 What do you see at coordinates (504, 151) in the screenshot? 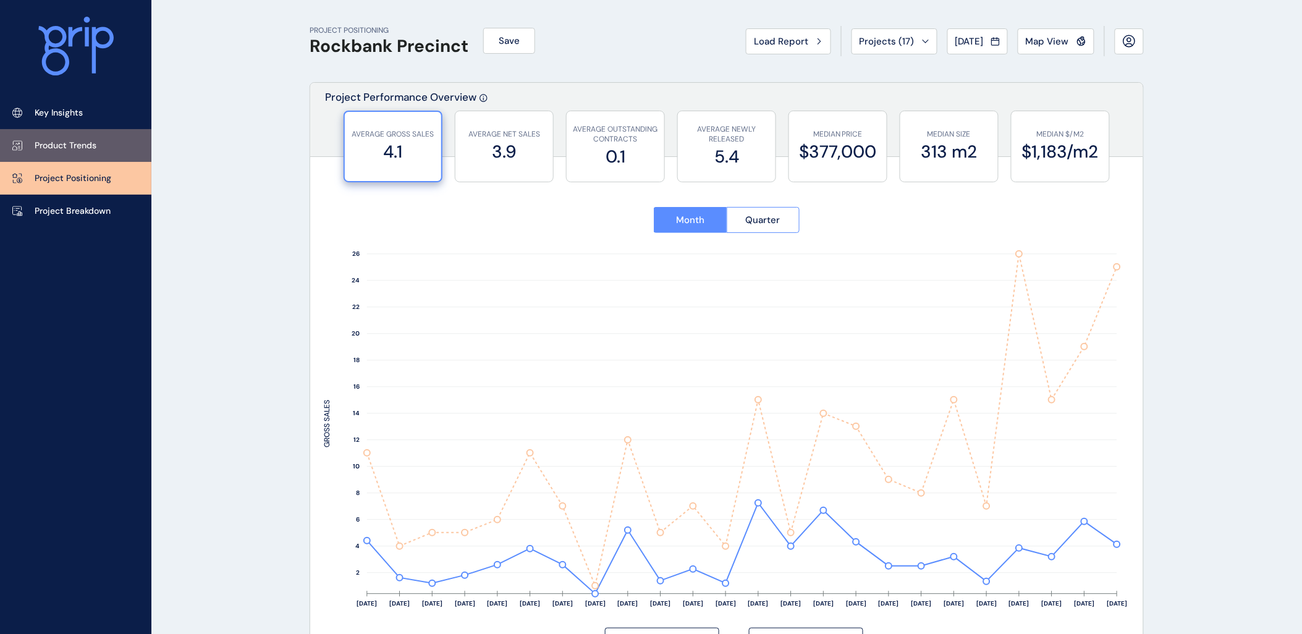
I see `label: 3.9` at bounding box center [504, 151].